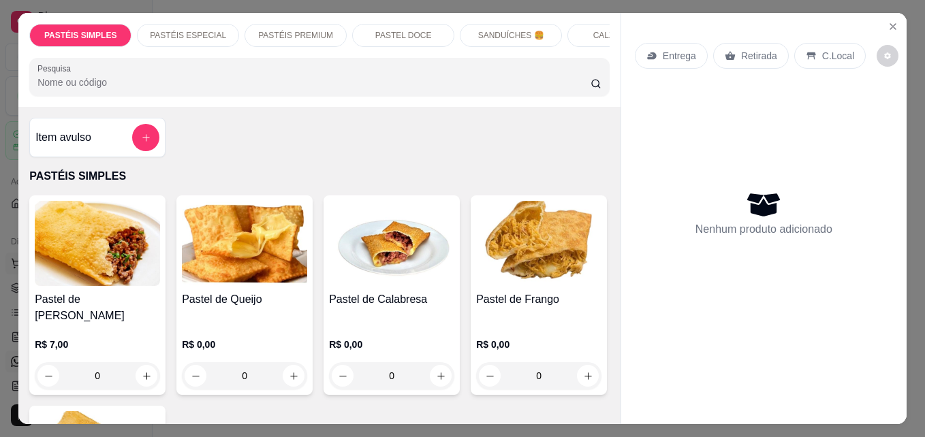 The width and height of the screenshot is (925, 437). I want to click on button: add-separate-item, so click(146, 138).